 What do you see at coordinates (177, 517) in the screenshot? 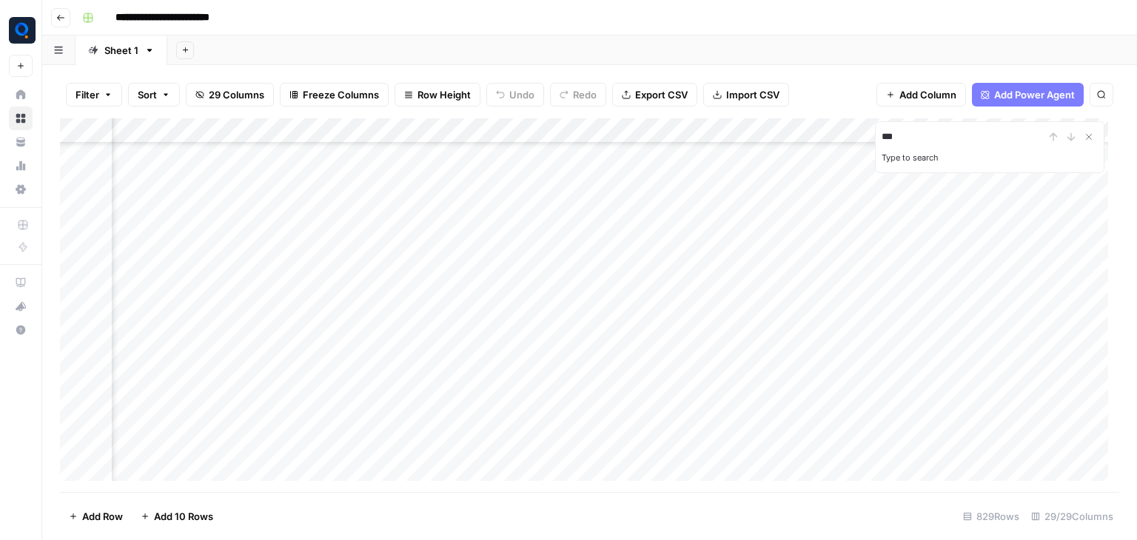
I see `button: Add 10 Rows` at bounding box center [177, 517].